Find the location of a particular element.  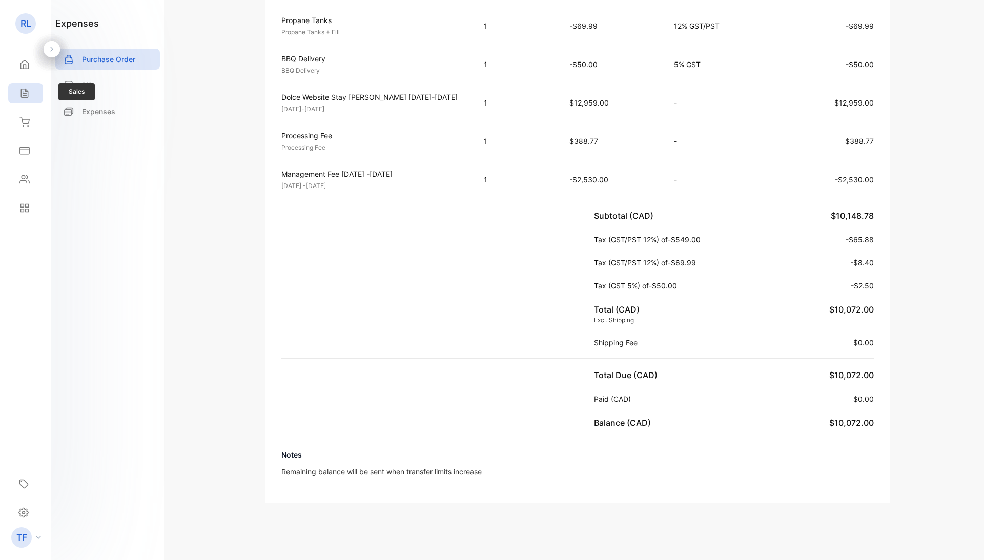

span: -$2.50 is located at coordinates (862, 286).